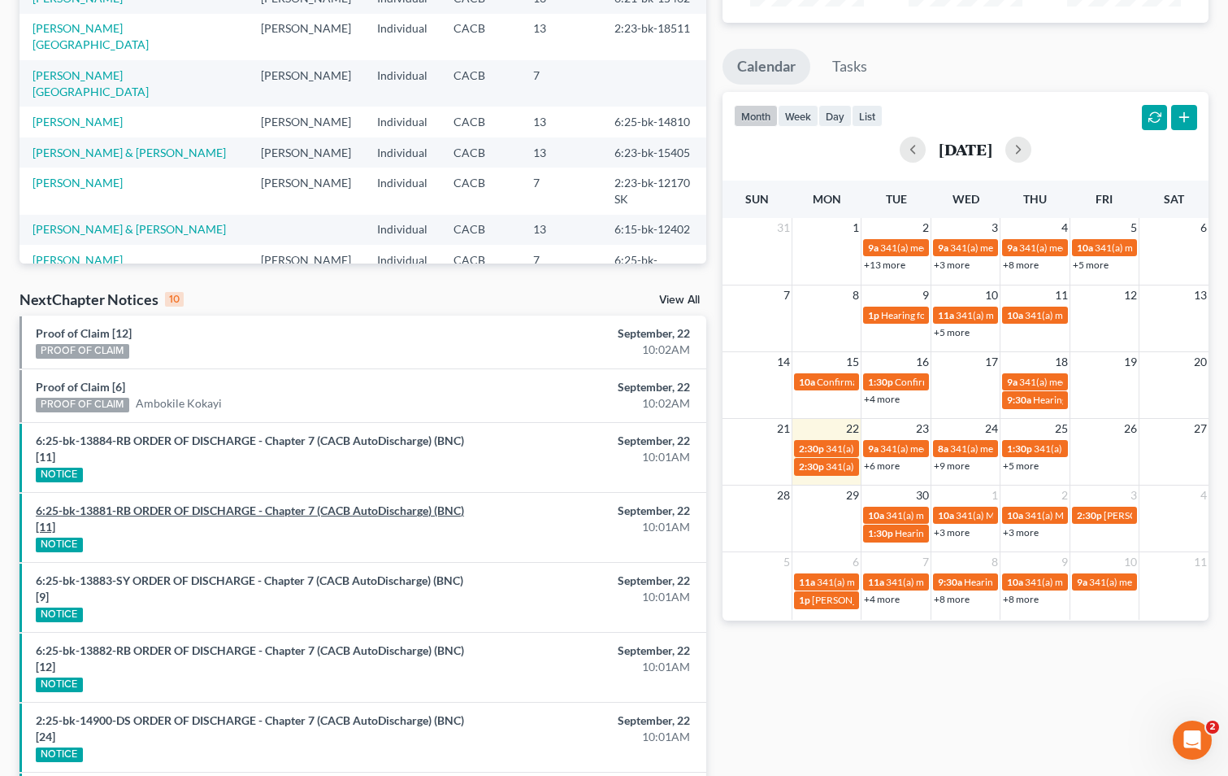  I want to click on span: 24, so click(992, 428).